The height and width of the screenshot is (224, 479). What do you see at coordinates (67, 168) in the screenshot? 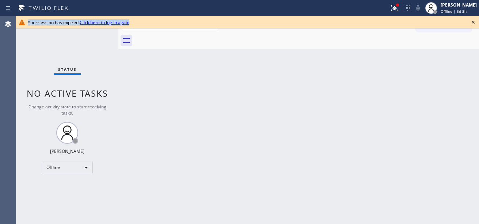
I see `div: Offline` at bounding box center [67, 168].